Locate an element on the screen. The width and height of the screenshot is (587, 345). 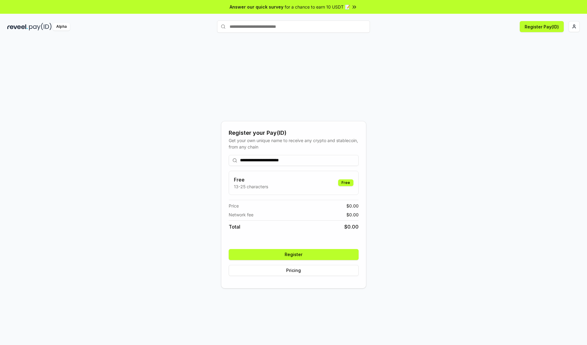
h3: Free is located at coordinates (251, 180).